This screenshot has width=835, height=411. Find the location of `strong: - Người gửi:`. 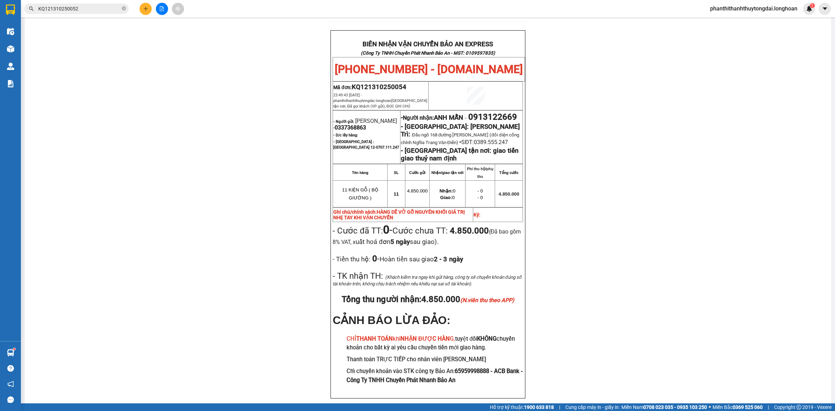

strong: - Người gửi: is located at coordinates (344, 121).